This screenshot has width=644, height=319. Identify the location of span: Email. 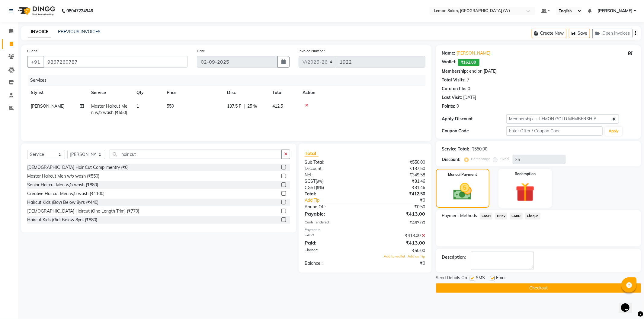
(501, 279).